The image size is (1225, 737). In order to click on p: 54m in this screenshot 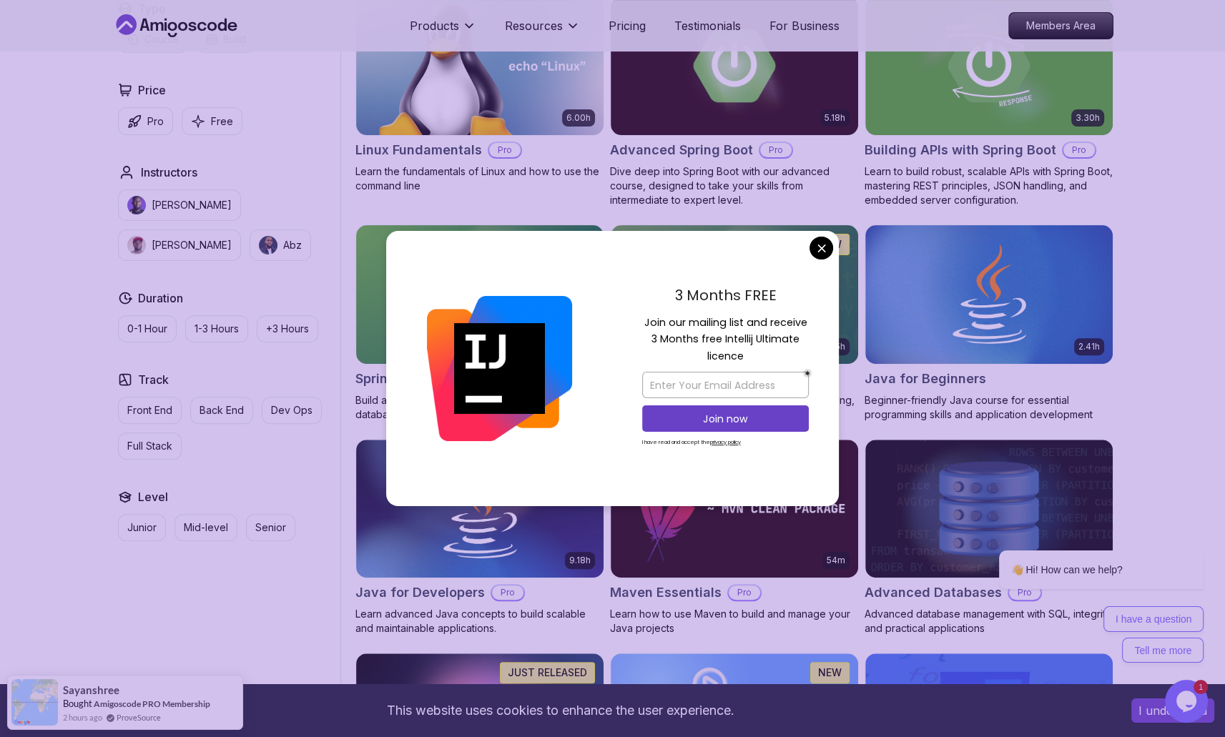, I will do `click(836, 561)`.